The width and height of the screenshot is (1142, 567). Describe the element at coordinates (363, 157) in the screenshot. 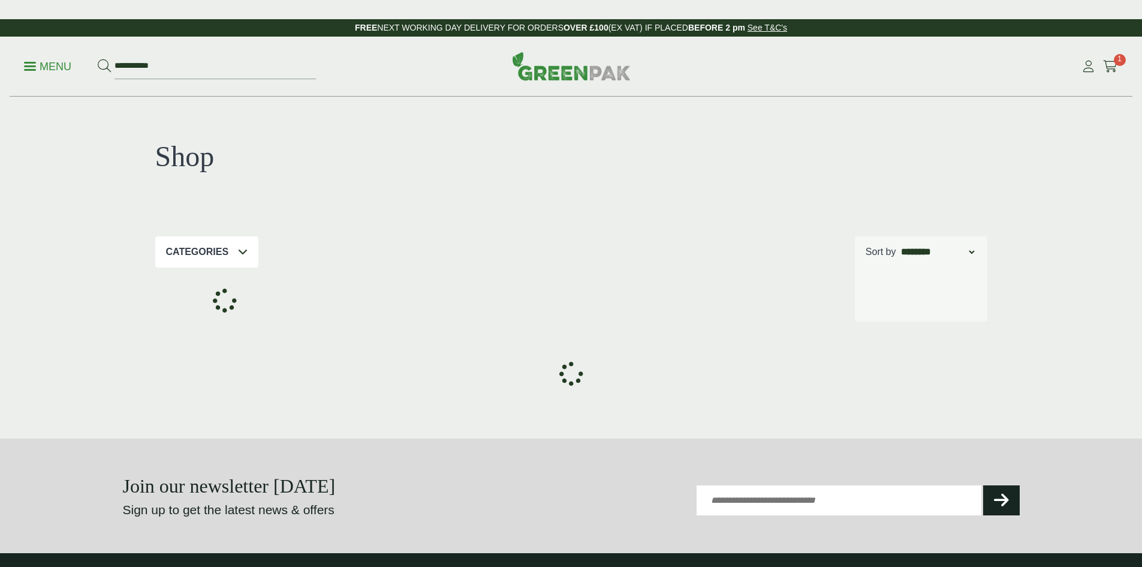

I see `h1: Shop` at that location.